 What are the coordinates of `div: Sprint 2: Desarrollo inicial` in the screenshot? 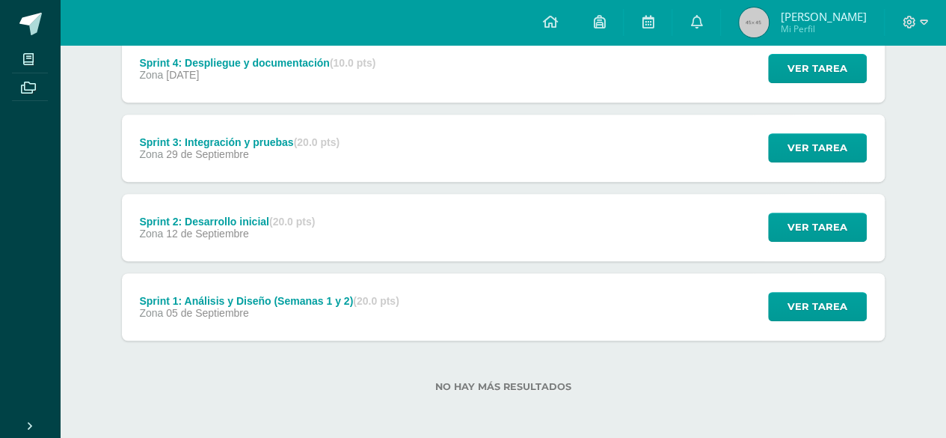 It's located at (227, 221).